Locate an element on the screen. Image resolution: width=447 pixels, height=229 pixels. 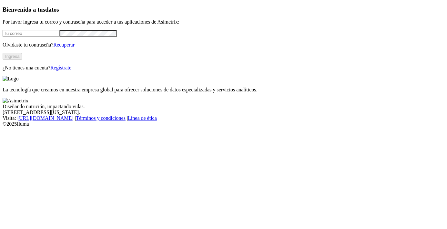
div: © 2025 Iluma is located at coordinates (223, 124).